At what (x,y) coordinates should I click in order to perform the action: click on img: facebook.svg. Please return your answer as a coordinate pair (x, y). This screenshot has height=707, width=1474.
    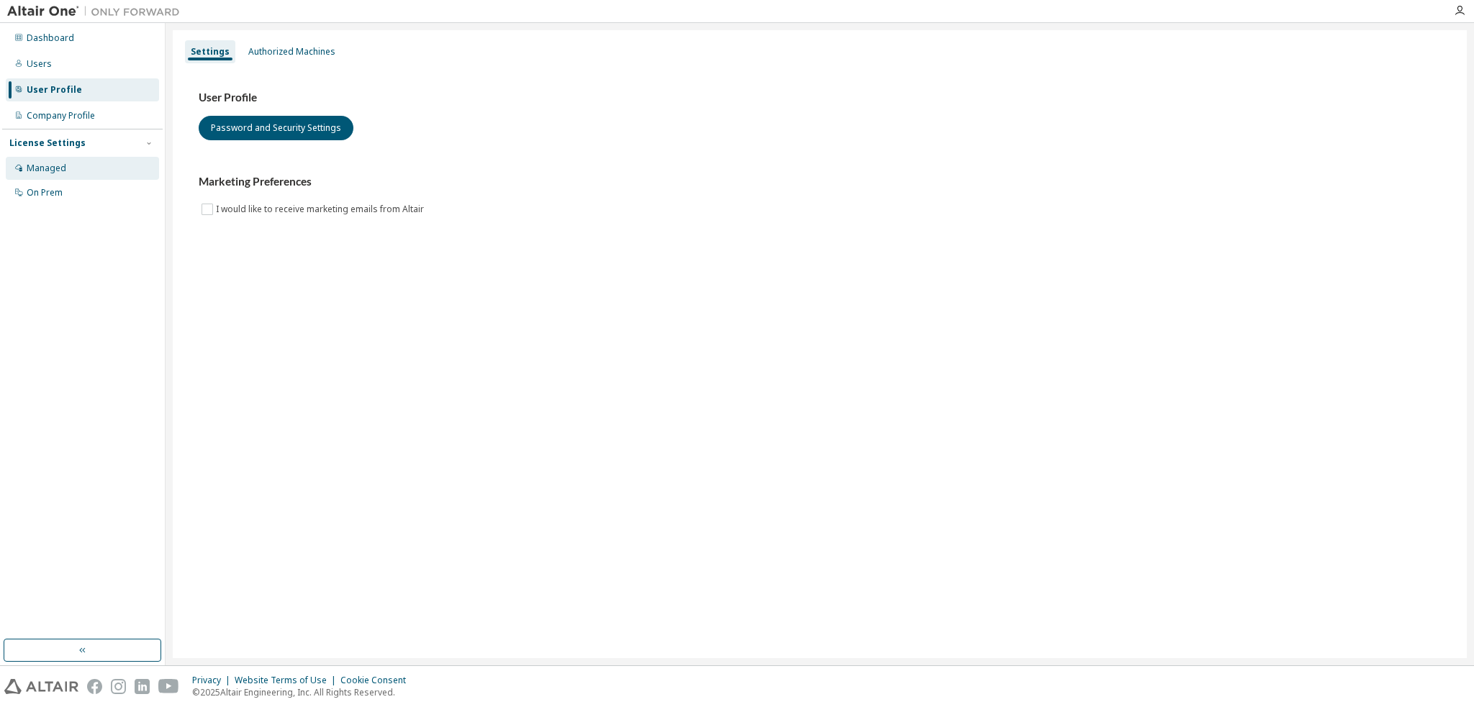
    Looking at the image, I should click on (94, 686).